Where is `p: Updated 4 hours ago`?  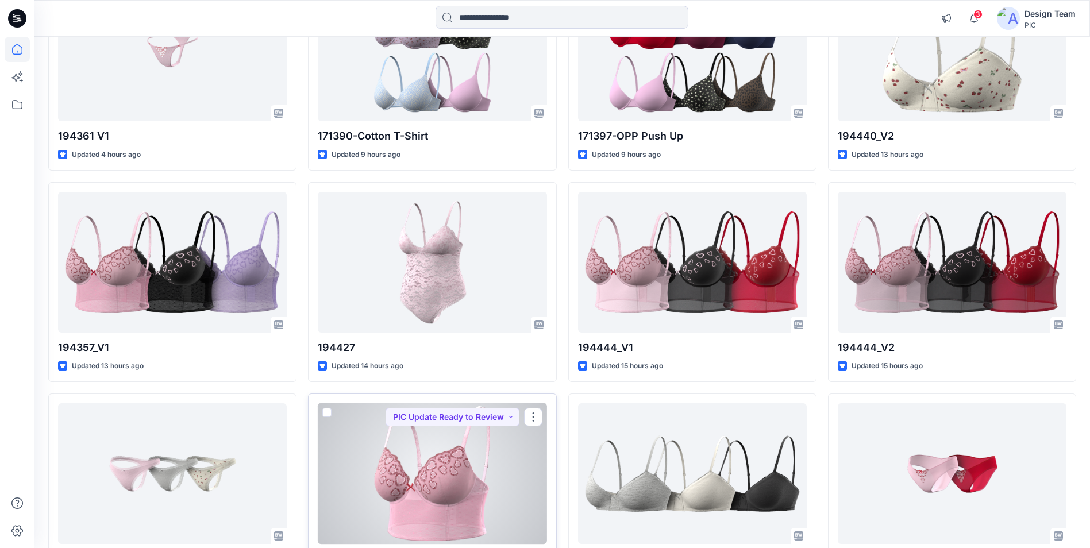
p: Updated 4 hours ago is located at coordinates (106, 155).